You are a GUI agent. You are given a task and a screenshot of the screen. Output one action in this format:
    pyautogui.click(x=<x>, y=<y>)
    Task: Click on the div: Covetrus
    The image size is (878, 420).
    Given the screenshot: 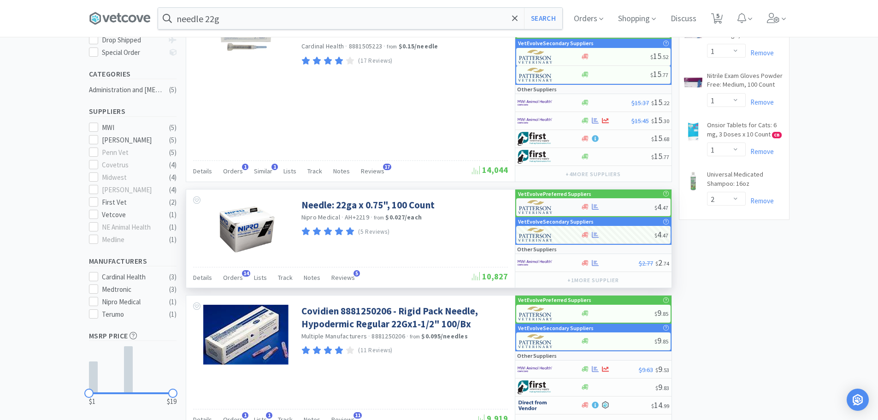 What is the action you would take?
    pyautogui.click(x=130, y=165)
    